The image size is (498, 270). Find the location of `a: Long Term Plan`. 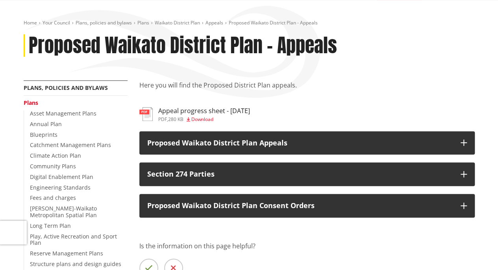

a: Long Term Plan is located at coordinates (50, 225).